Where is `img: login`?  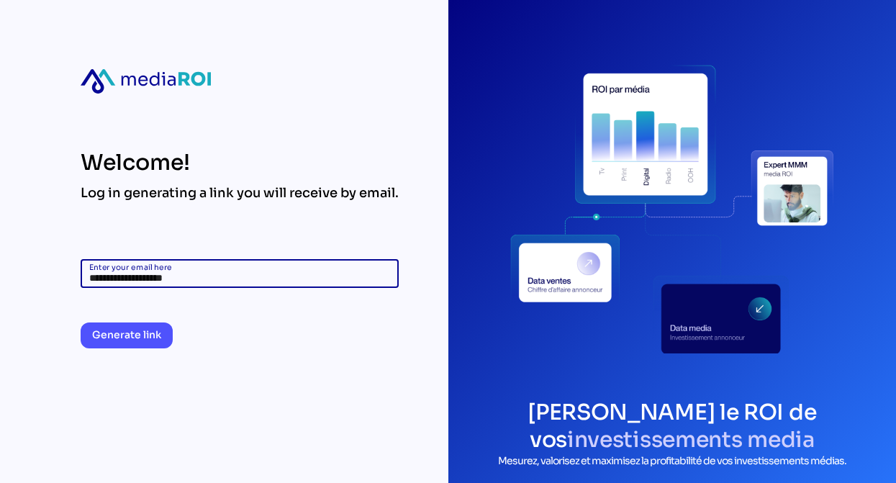
img: login is located at coordinates (672, 208).